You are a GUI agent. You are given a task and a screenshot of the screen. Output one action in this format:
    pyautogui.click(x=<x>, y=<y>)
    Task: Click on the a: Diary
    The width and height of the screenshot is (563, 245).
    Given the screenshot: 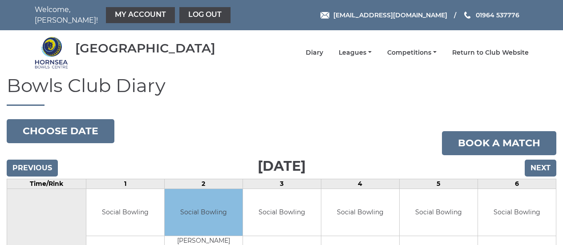 What is the action you would take?
    pyautogui.click(x=314, y=53)
    